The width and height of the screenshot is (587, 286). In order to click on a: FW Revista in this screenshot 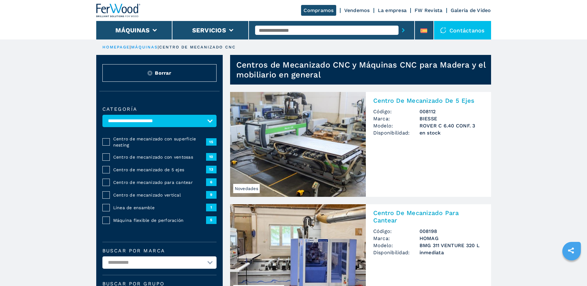, I will do `click(428, 10)`.